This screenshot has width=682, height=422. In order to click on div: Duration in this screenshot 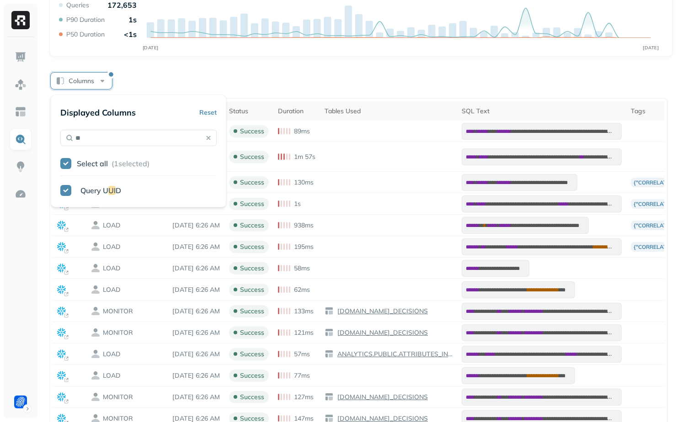, I will do `click(297, 111)`.